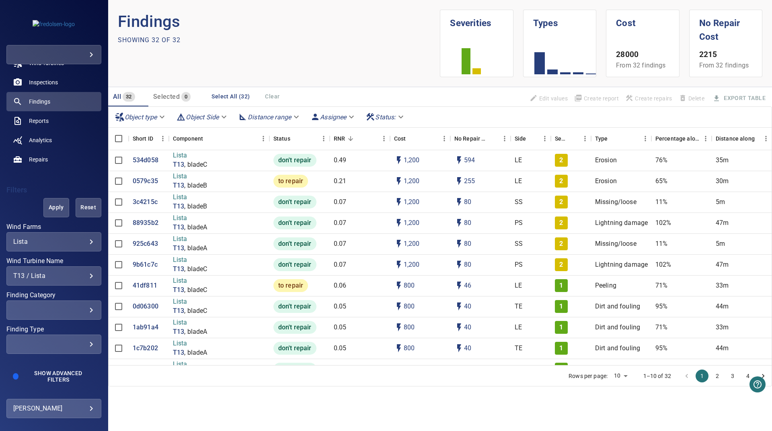 The image size is (772, 431). I want to click on span: From 32 findings, so click(723, 65).